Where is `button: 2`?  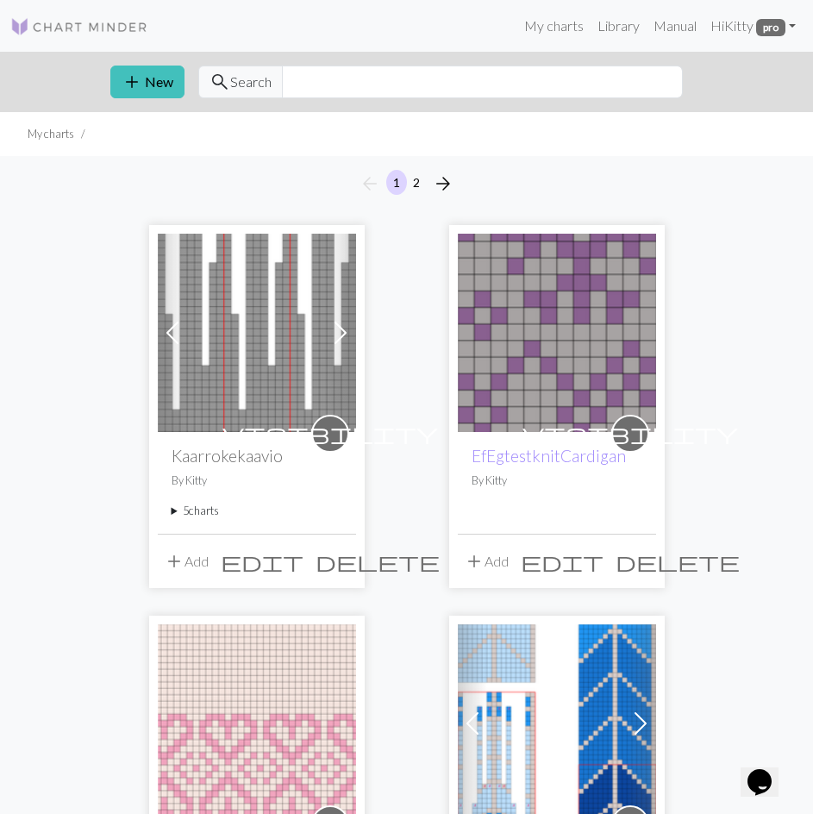 button: 2 is located at coordinates (416, 182).